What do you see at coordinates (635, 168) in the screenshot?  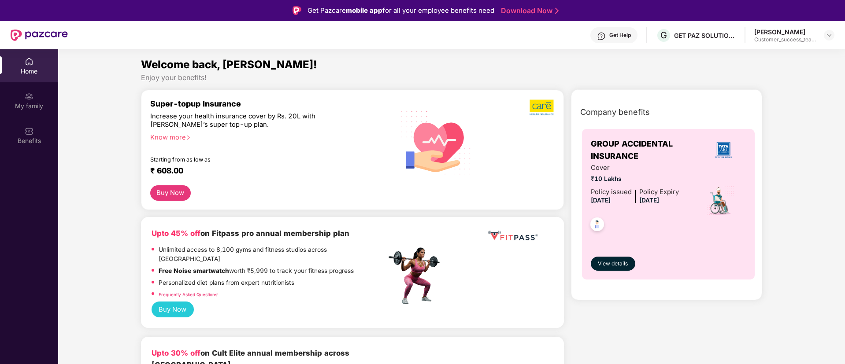 I see `span: Cover` at bounding box center [635, 168].